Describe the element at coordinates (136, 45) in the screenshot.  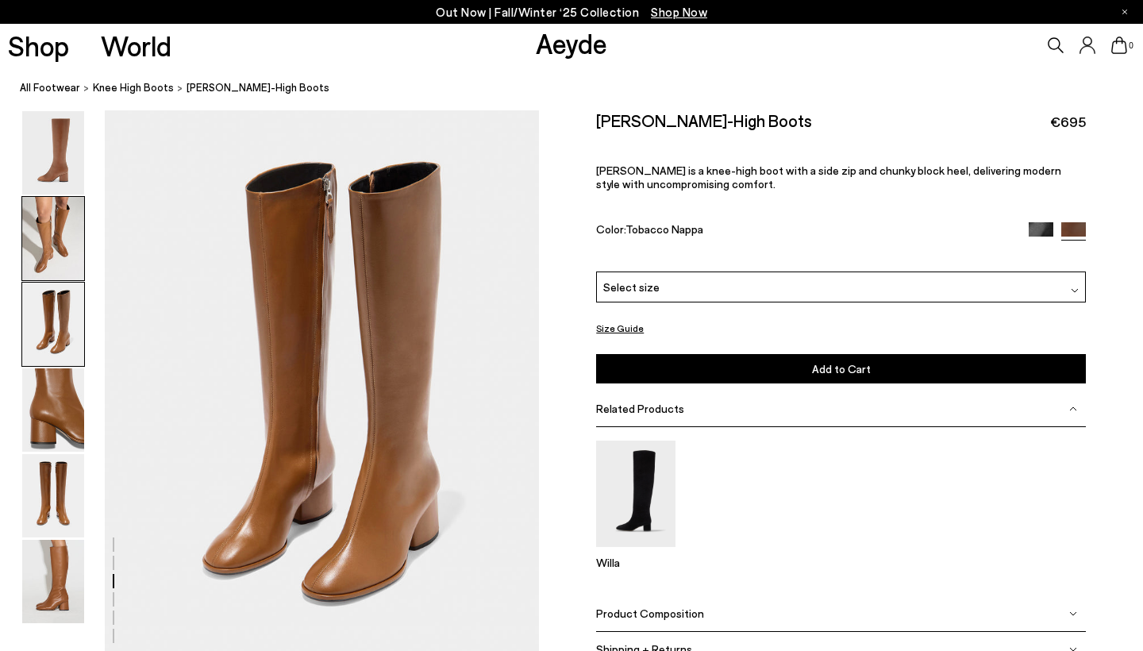
I see `a: World` at that location.